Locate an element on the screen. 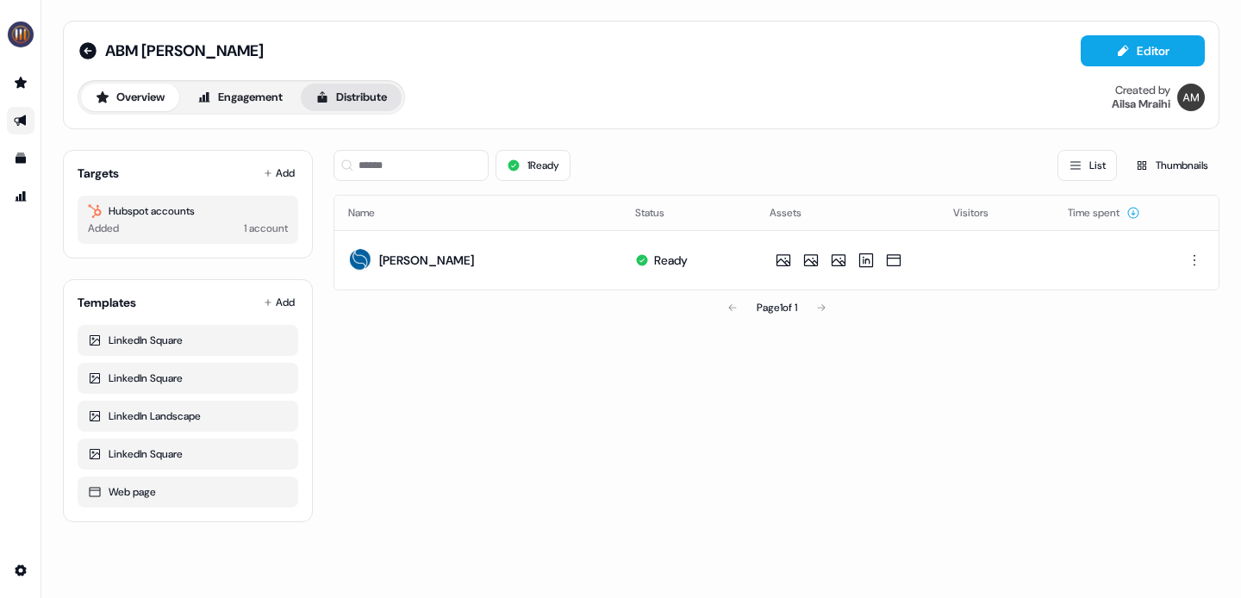  button: Distribute is located at coordinates (351, 97).